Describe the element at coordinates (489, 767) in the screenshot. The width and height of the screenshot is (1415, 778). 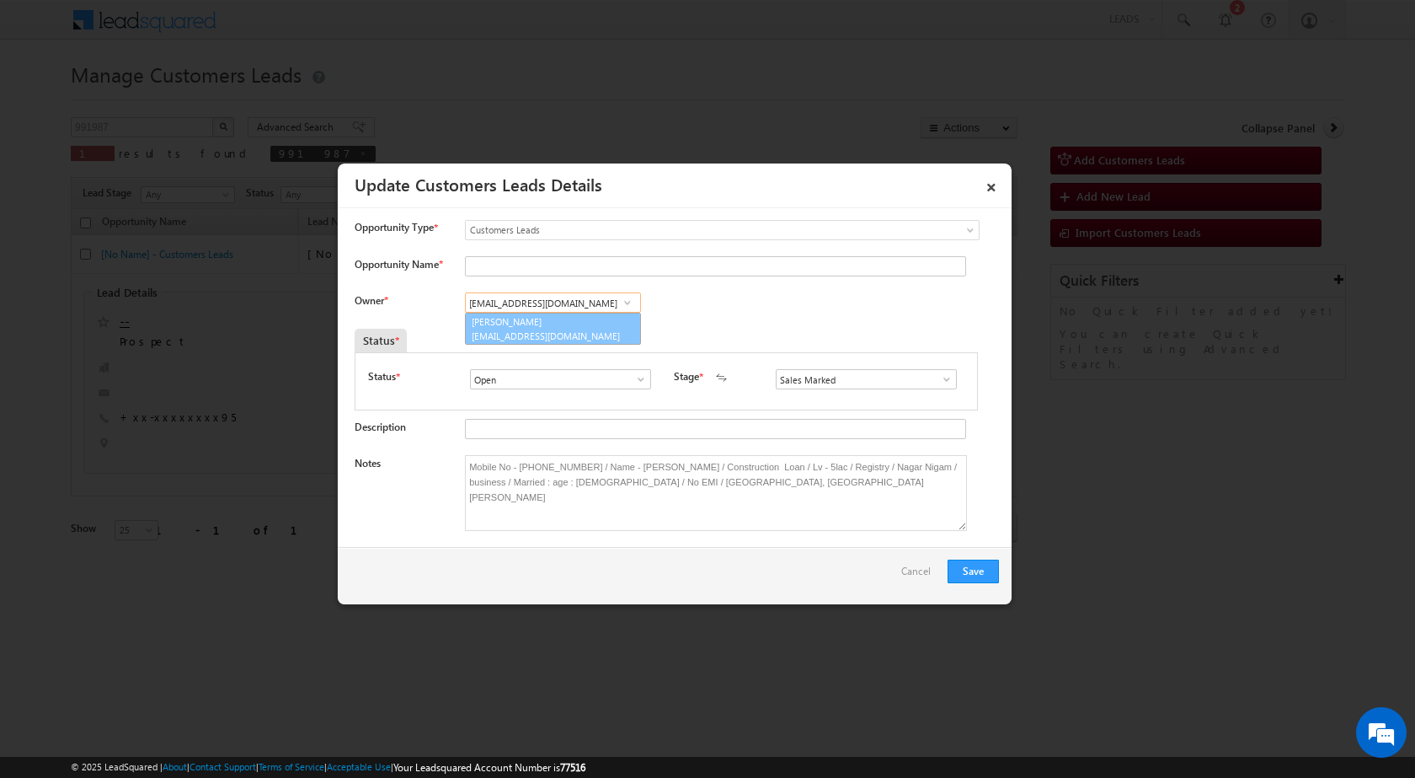
I see `span: Your Leadsquared Account Number is` at that location.